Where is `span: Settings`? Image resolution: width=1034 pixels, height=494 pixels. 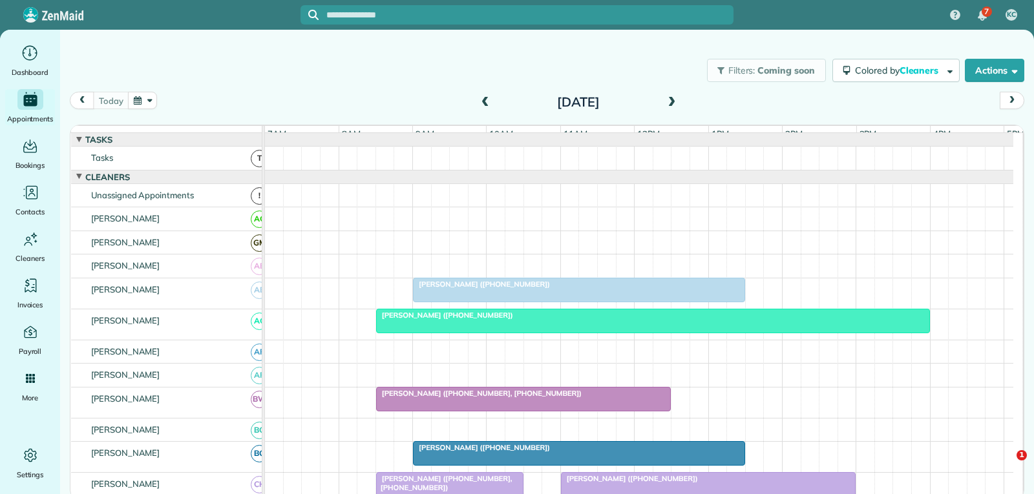 span: Settings is located at coordinates (30, 475).